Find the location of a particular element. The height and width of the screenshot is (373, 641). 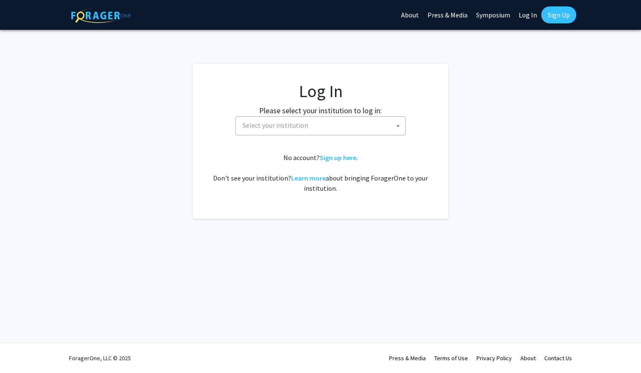

h1: Log In is located at coordinates (321, 91).